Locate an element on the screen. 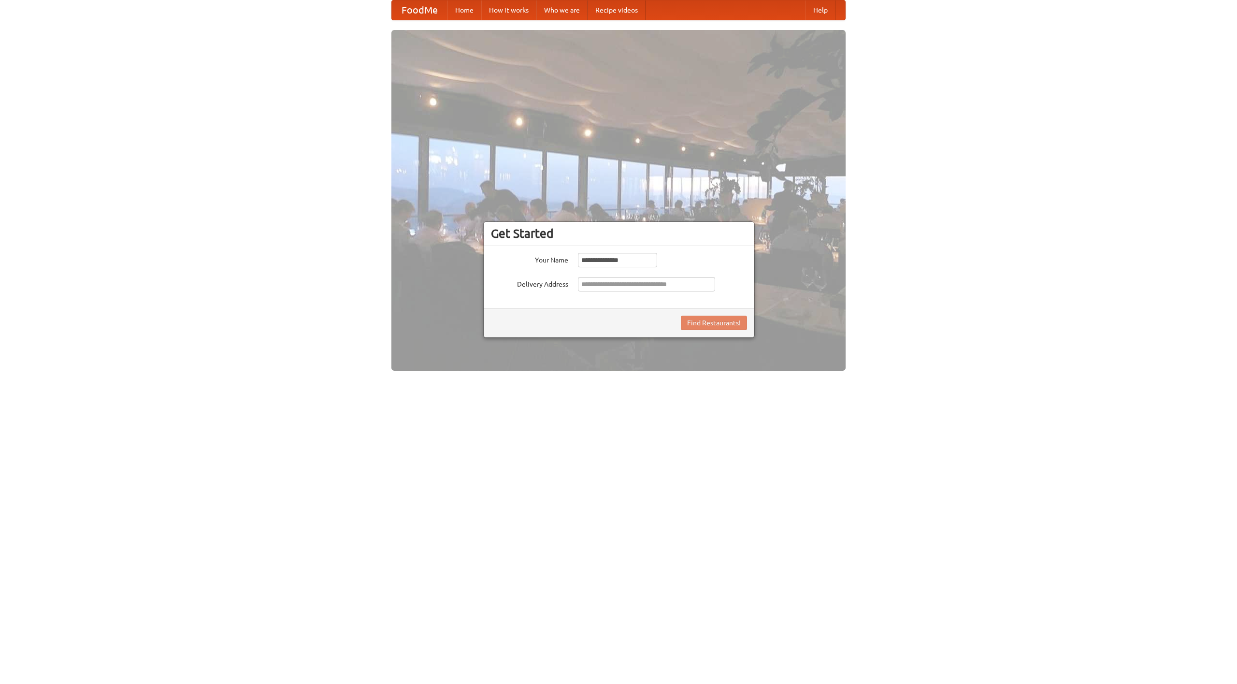  a: How it works is located at coordinates (509, 10).